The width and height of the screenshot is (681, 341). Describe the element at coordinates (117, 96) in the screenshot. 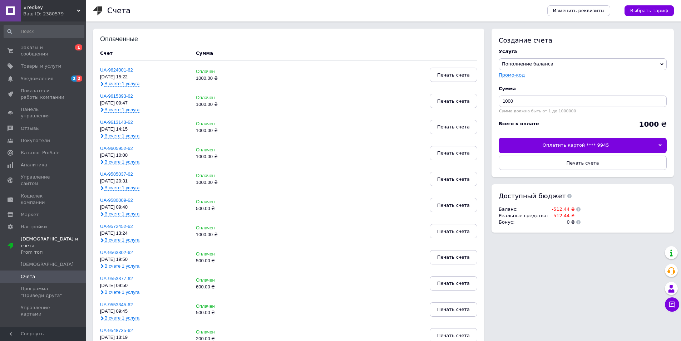

I see `a: UA-9615893-62` at that location.